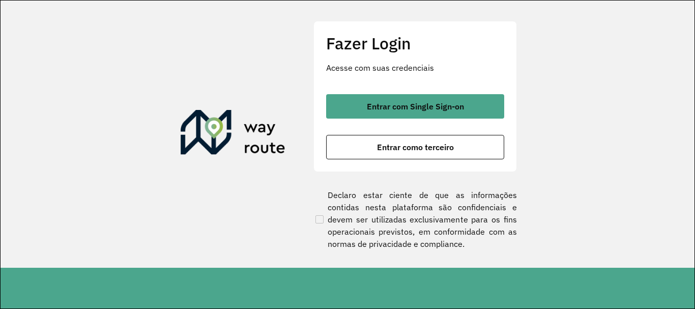  I want to click on p: Acesse com suas credenciais, so click(415, 68).